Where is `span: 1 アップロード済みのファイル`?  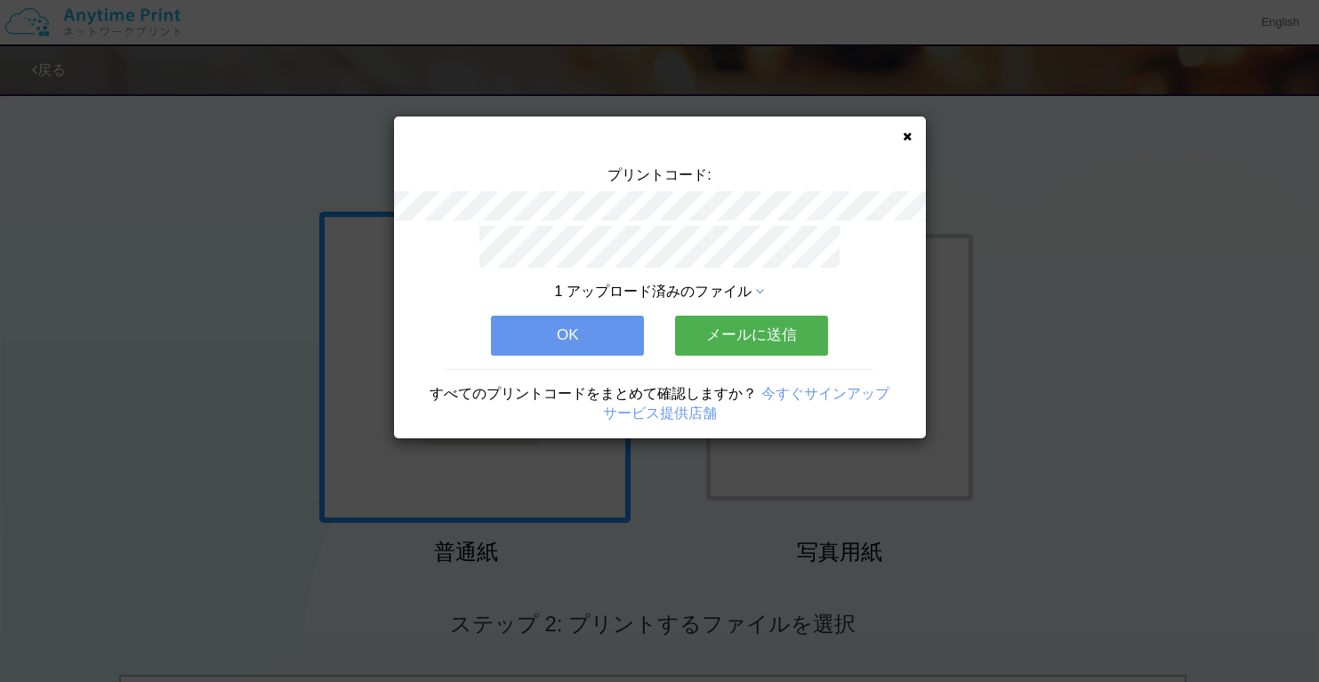
span: 1 アップロード済みのファイル is located at coordinates (653, 291).